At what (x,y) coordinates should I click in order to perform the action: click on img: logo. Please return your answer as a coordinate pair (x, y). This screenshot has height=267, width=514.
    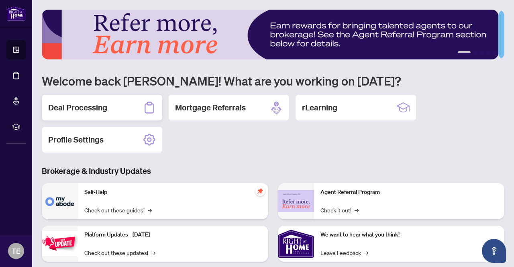
    Looking at the image, I should click on (16, 13).